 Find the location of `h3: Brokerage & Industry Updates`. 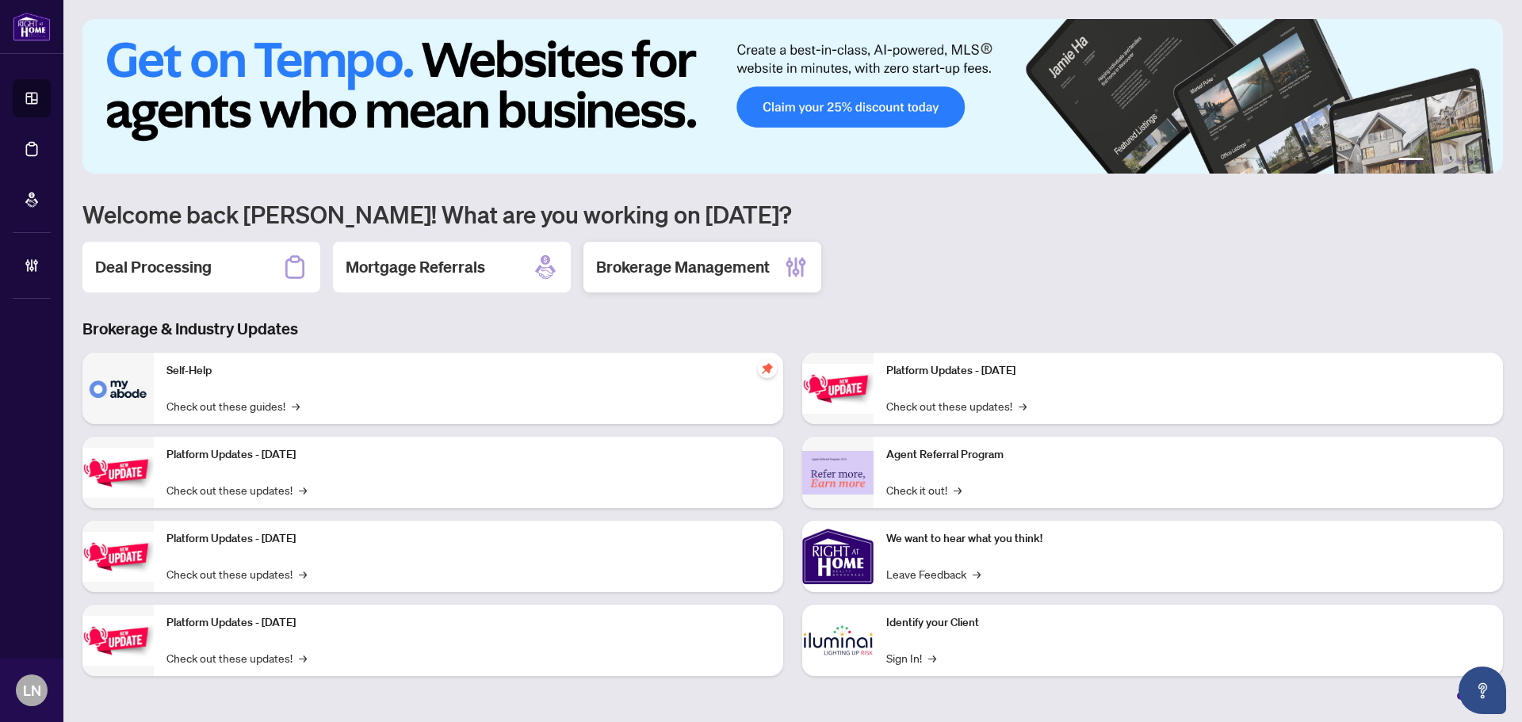

h3: Brokerage & Industry Updates is located at coordinates (793, 329).